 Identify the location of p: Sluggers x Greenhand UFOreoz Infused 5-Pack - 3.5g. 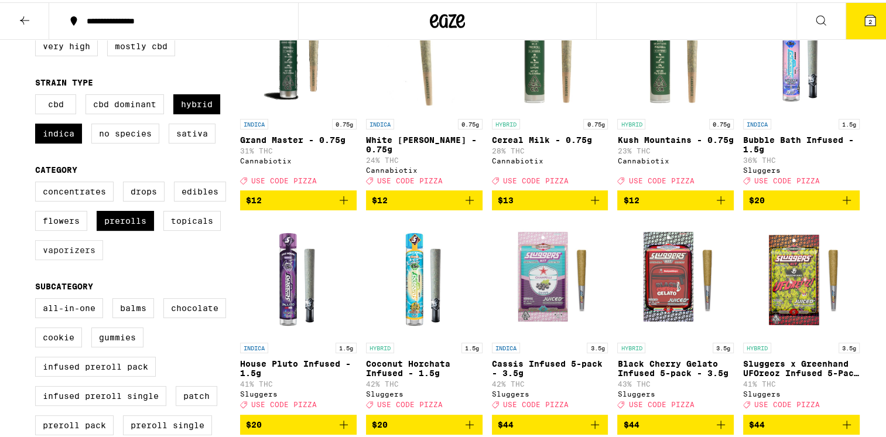
(801, 366).